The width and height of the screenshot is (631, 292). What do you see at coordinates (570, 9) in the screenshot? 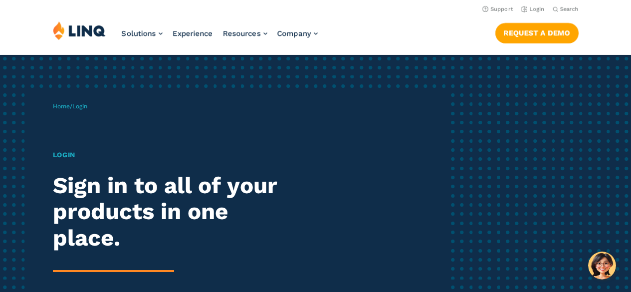
I see `span: Search` at bounding box center [570, 9].